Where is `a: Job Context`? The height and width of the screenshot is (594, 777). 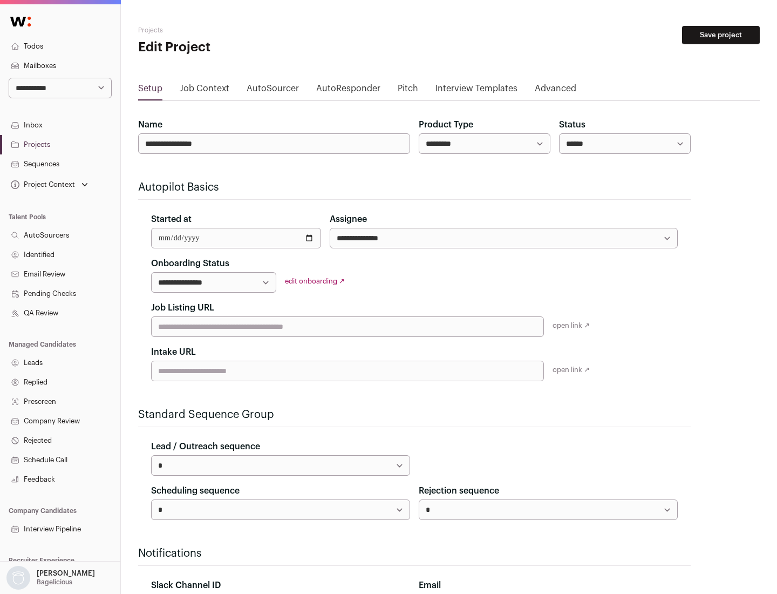
a: Job Context is located at coordinates (205, 91).